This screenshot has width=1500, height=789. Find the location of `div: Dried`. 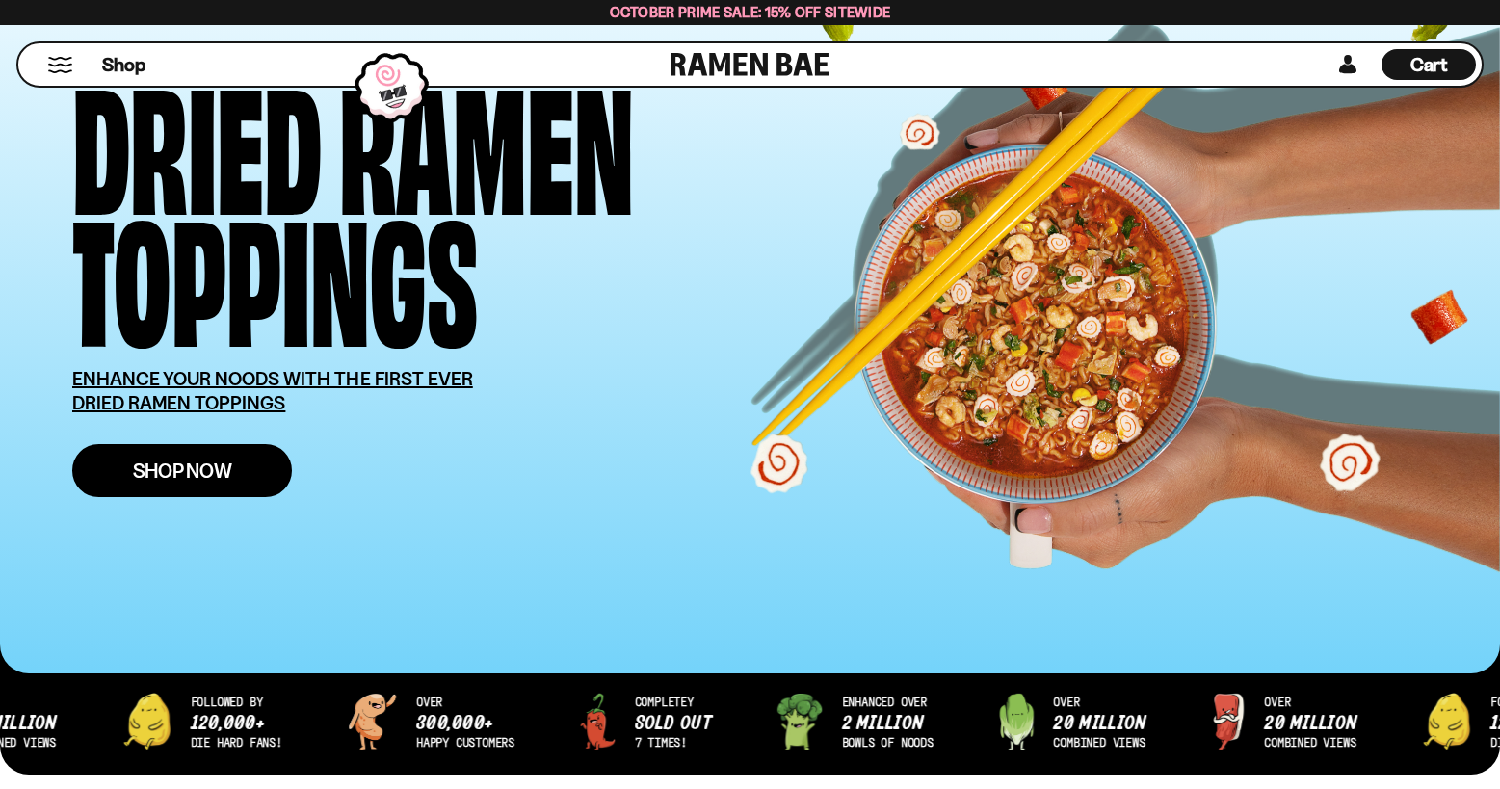

div: Dried is located at coordinates (197, 140).